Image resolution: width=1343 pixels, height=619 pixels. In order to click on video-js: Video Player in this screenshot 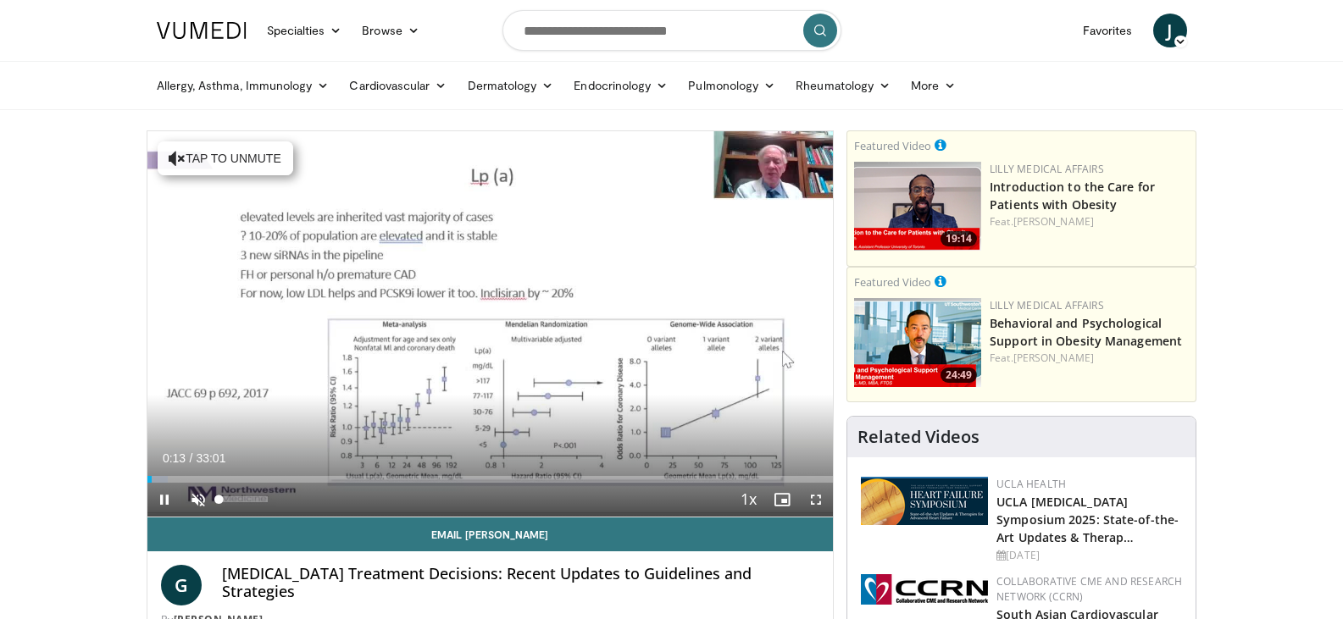, I will do `click(491, 325)`.